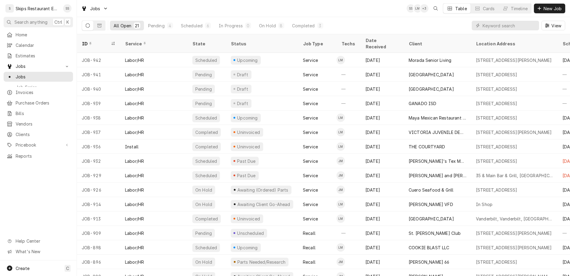 The width and height of the screenshot is (570, 276). What do you see at coordinates (43, 92) in the screenshot?
I see `span: Invoices` at bounding box center [43, 92].